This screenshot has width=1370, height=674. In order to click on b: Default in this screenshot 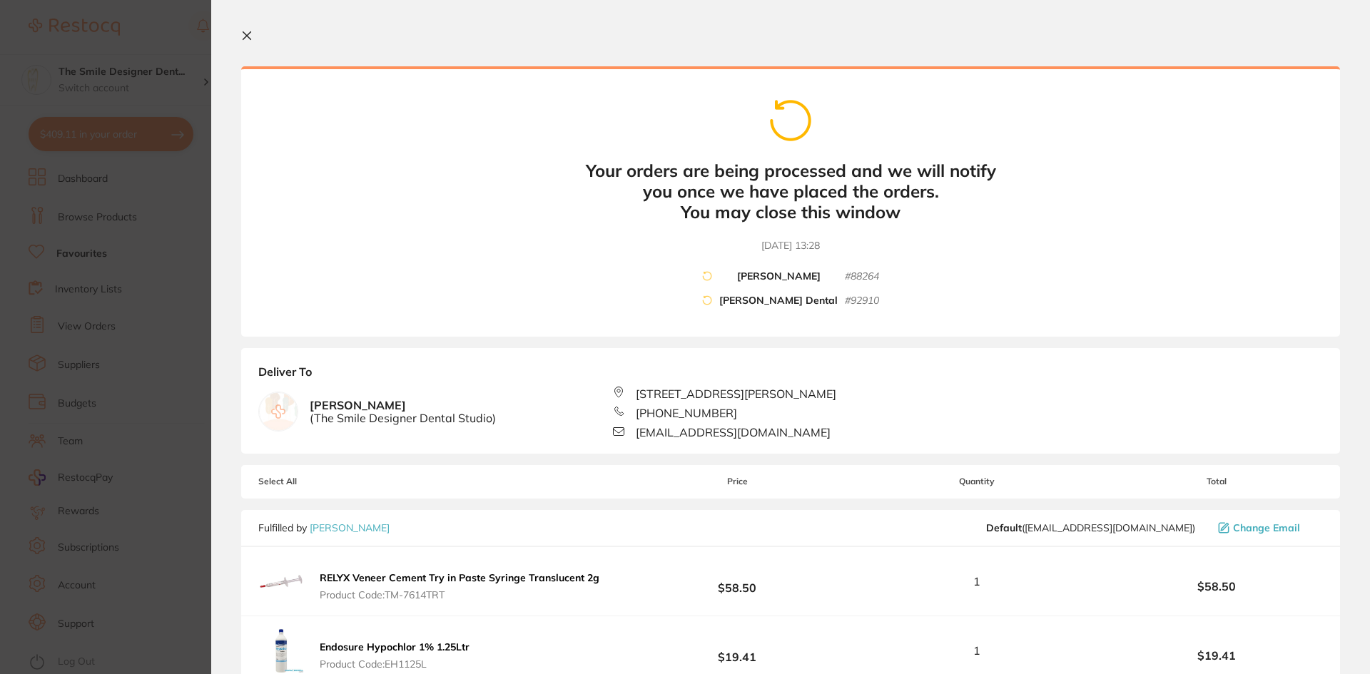, I will do `click(1004, 528)`.